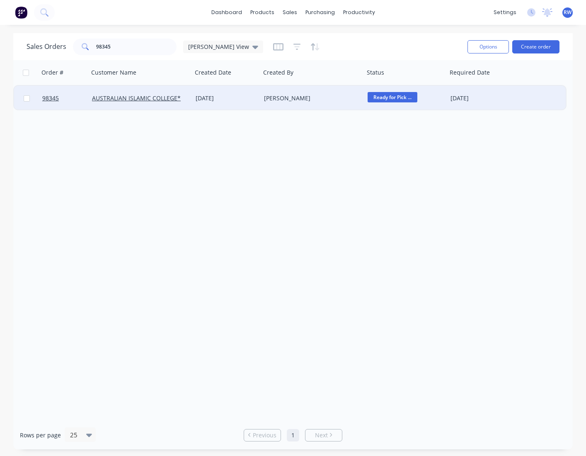 The height and width of the screenshot is (456, 586). I want to click on h1: Sales Orders, so click(46, 46).